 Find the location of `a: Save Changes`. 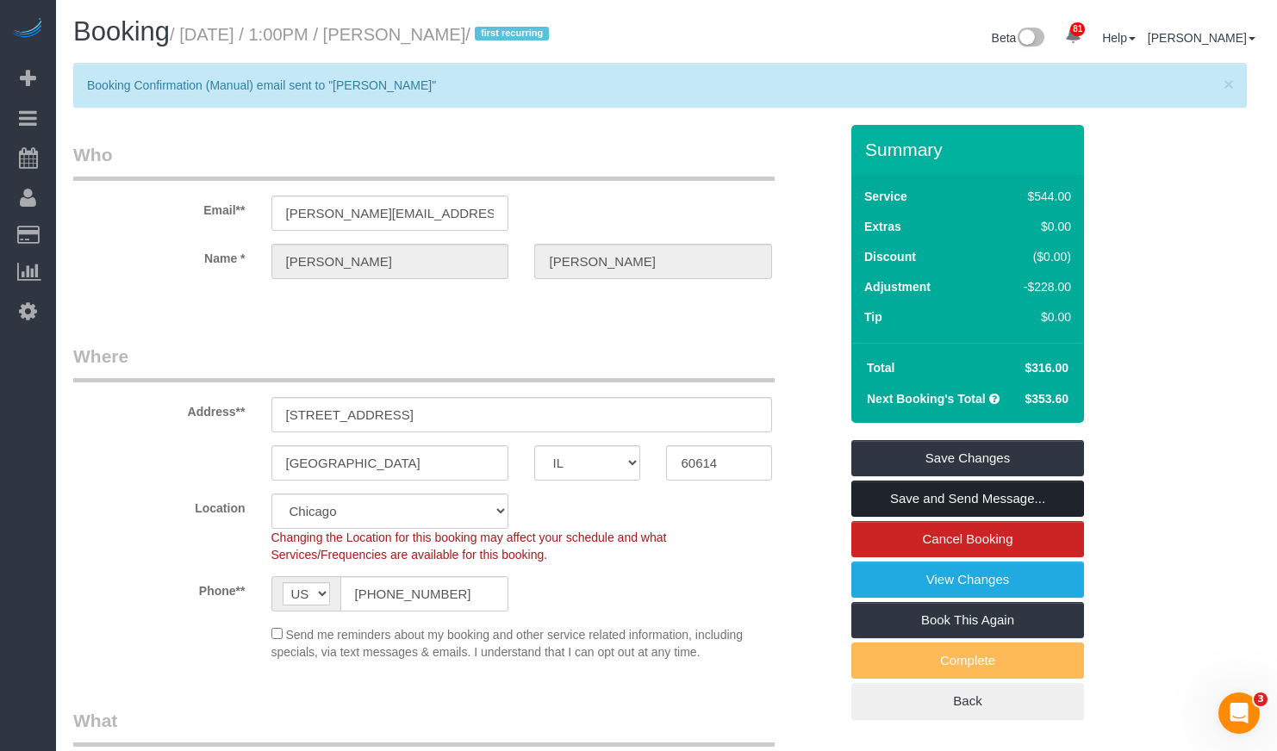

a: Save Changes is located at coordinates (967, 458).